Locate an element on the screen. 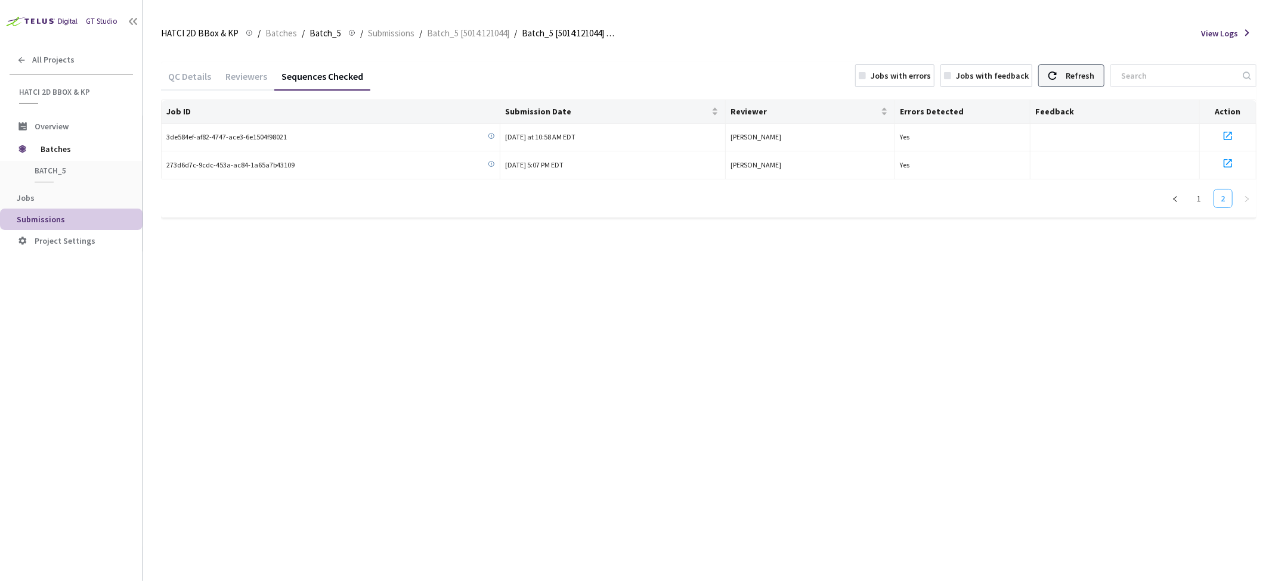 This screenshot has height=581, width=1272. div: Reviewers is located at coordinates (246, 80).